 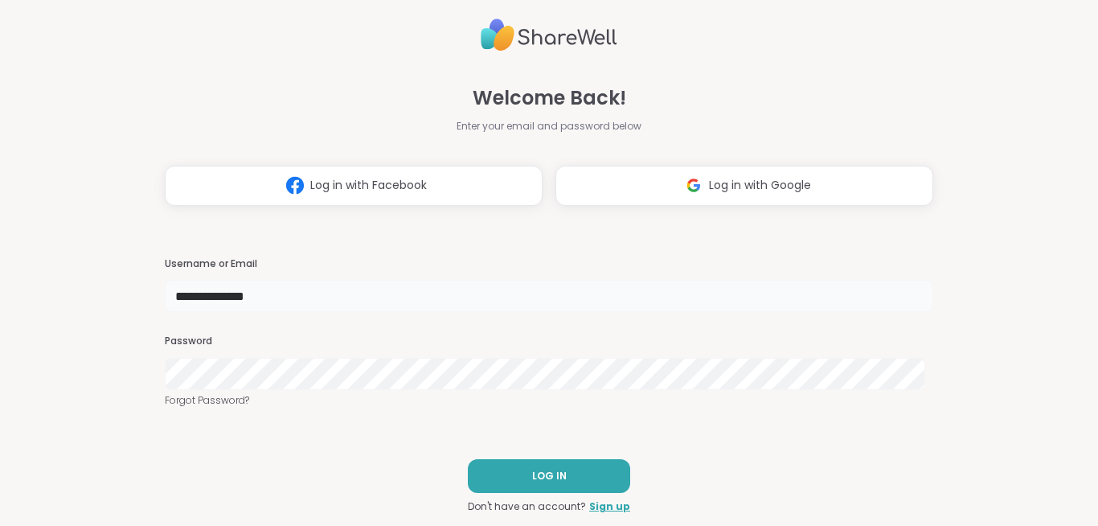 What do you see at coordinates (354, 186) in the screenshot?
I see `button: Log in with Facebook` at bounding box center [354, 186].